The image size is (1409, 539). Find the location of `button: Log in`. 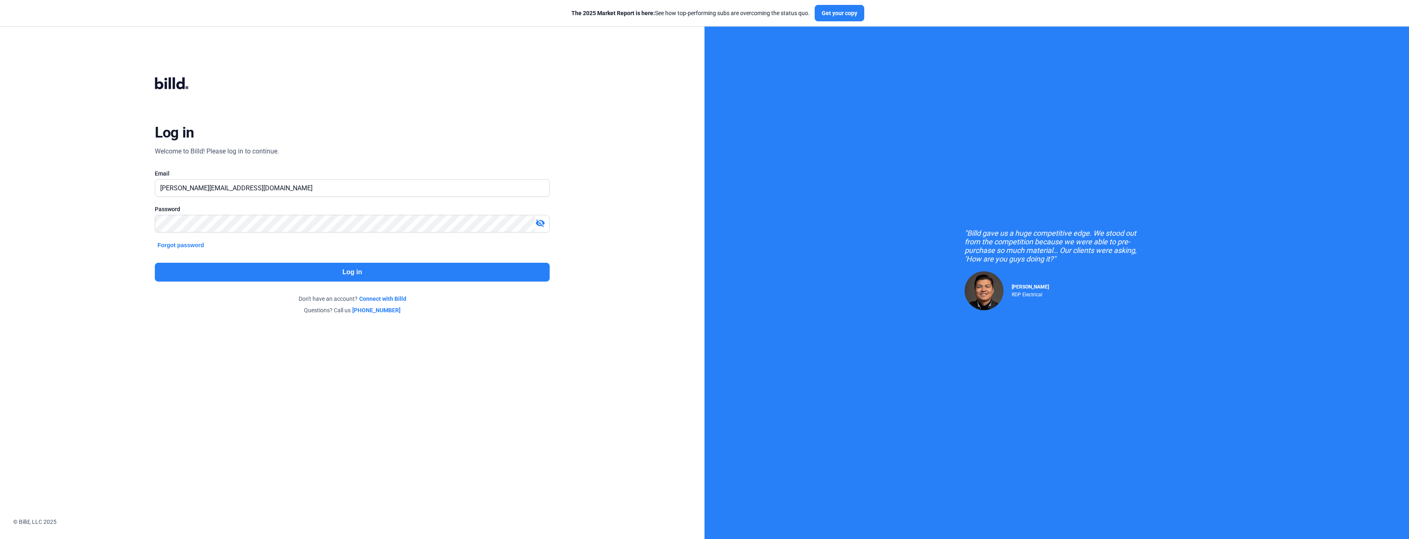

button: Log in is located at coordinates (352, 272).